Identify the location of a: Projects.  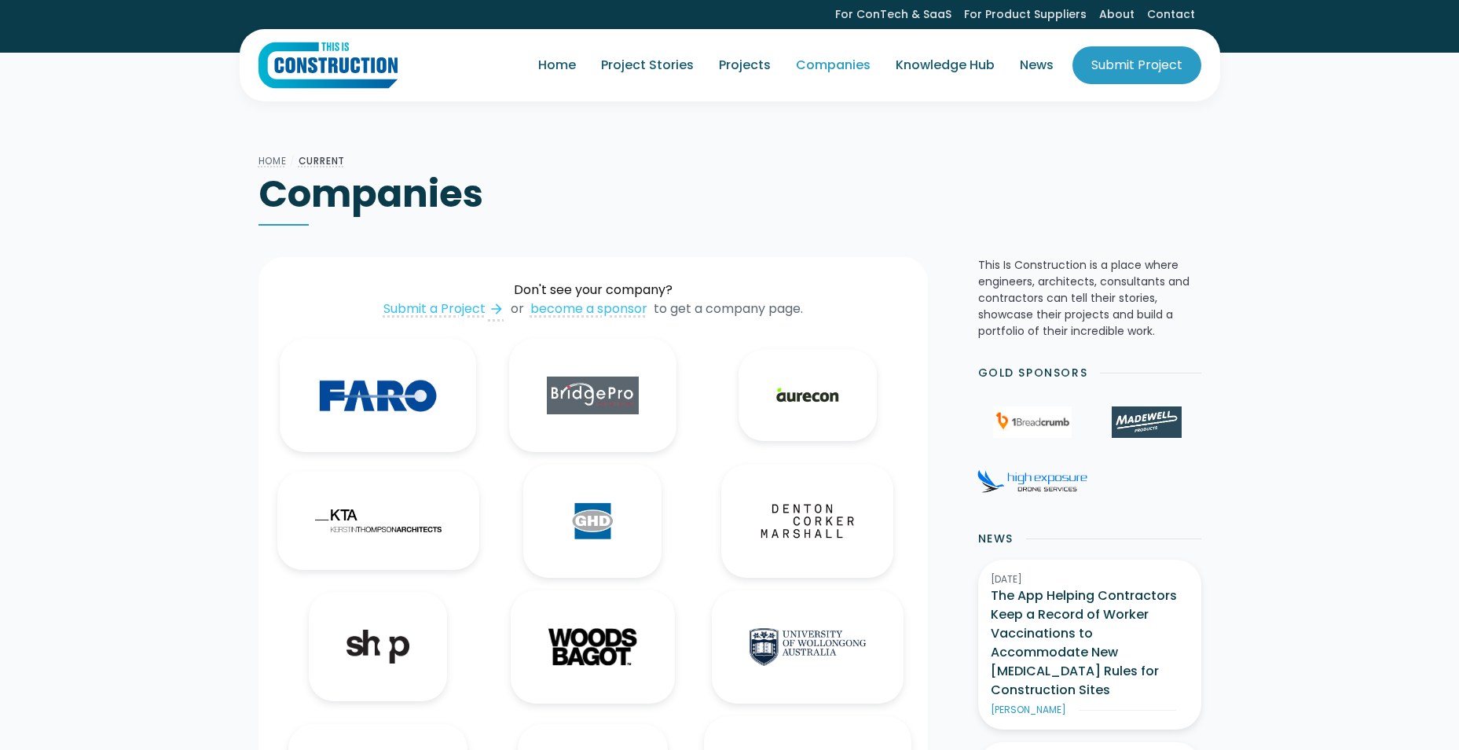
(745, 65).